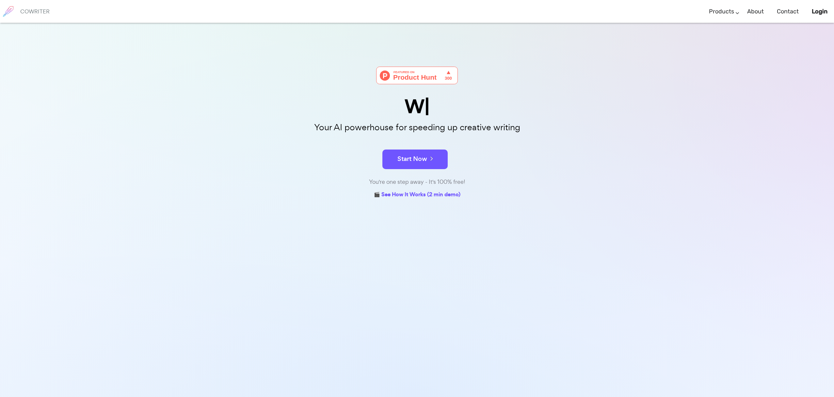 The width and height of the screenshot is (834, 397). Describe the element at coordinates (417, 106) in the screenshot. I see `div: W` at that location.